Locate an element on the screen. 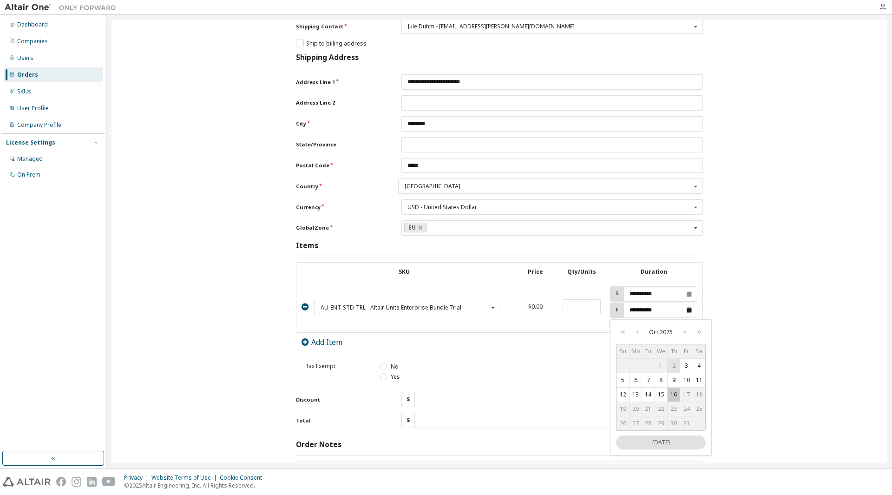 The image size is (892, 495). div: Managed is located at coordinates (30, 159).